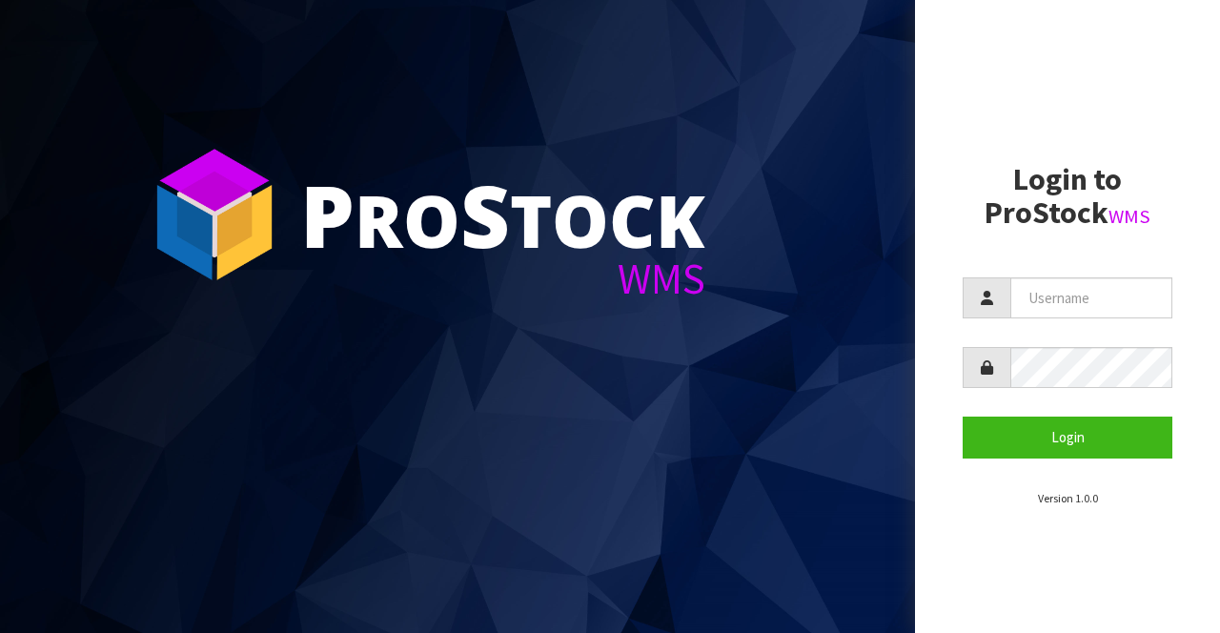 This screenshot has width=1220, height=633. What do you see at coordinates (1129, 216) in the screenshot?
I see `small: WMS` at bounding box center [1129, 216].